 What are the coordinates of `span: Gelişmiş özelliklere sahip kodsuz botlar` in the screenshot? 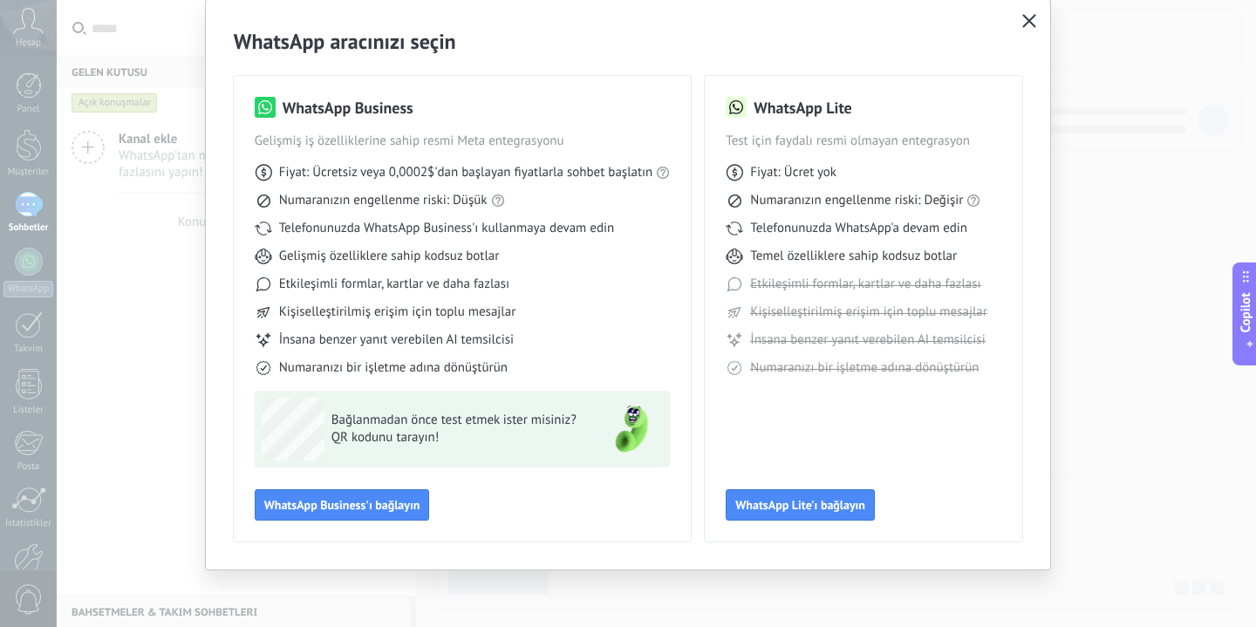 It's located at (389, 256).